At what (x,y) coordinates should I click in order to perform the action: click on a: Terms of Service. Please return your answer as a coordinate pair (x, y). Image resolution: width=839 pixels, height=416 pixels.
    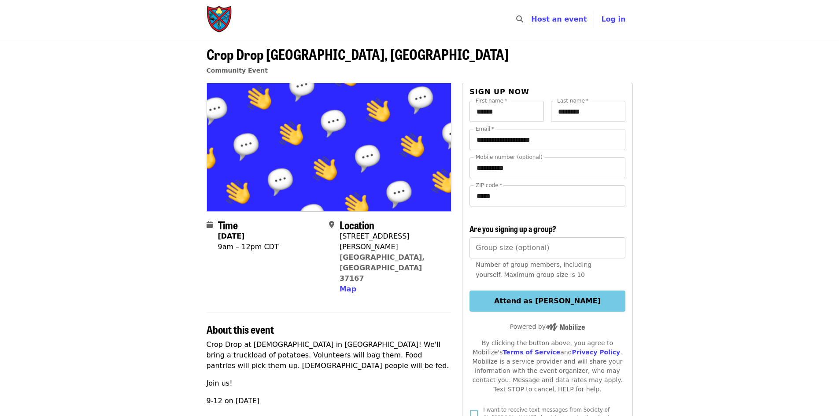
    Looking at the image, I should click on (531, 352).